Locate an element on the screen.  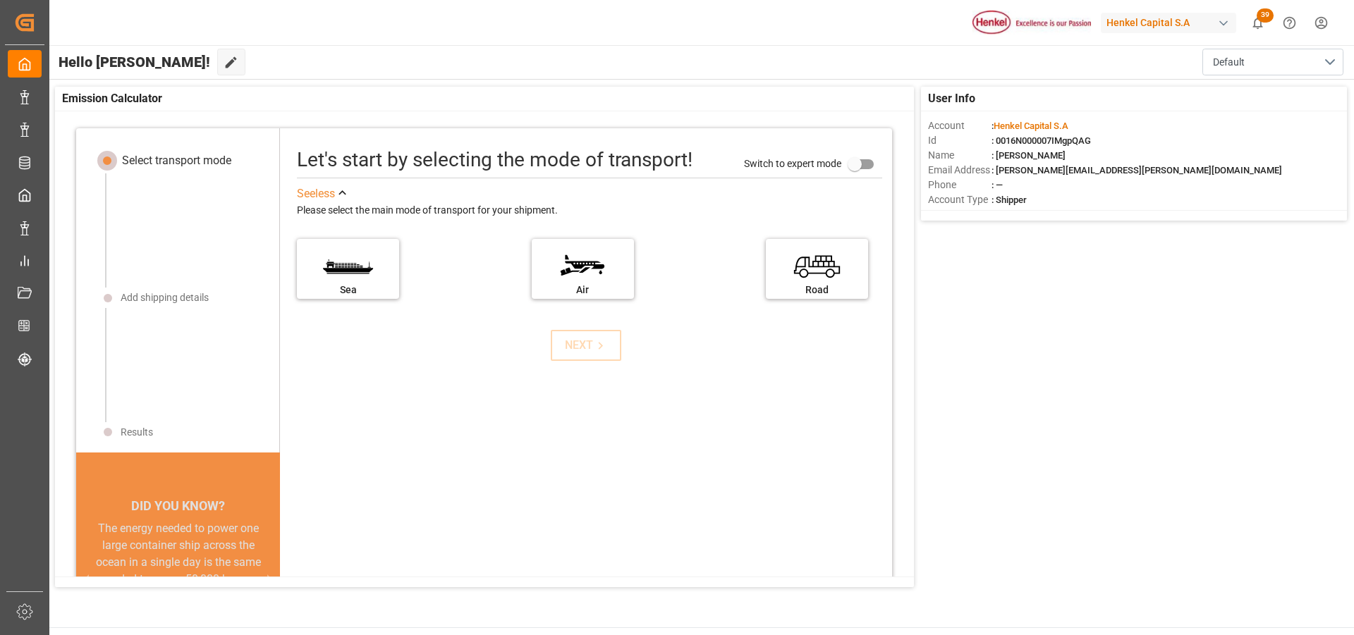
img: Henkel%20logo.jpg_1689854090.jpg is located at coordinates (1032, 23).